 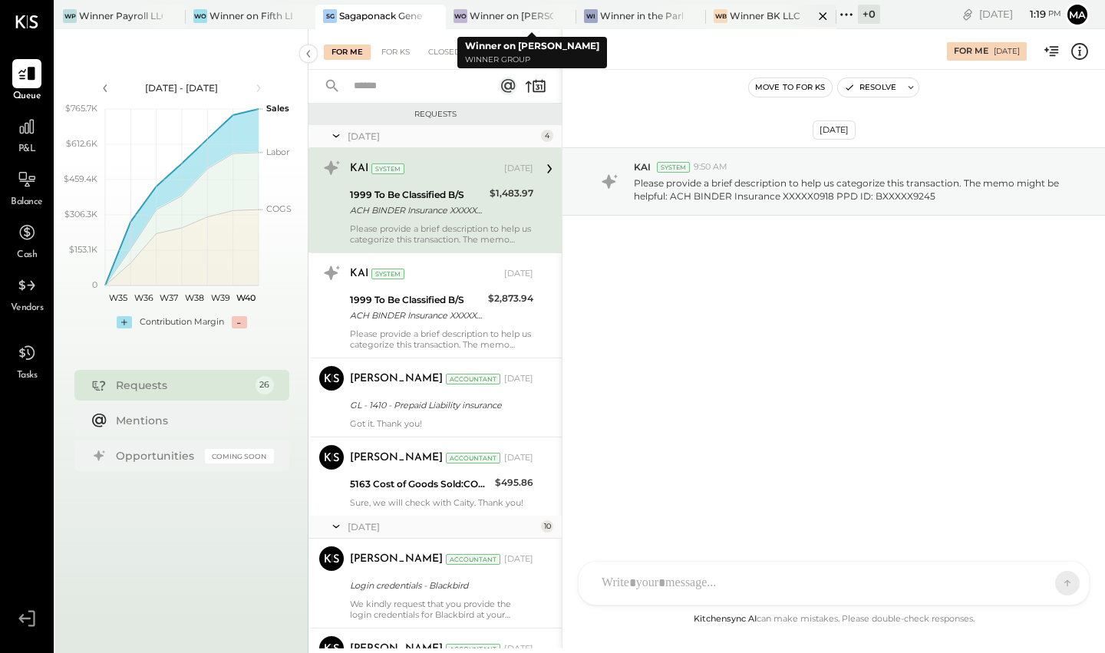 What do you see at coordinates (83, 249) in the screenshot?
I see `text: $153.1K` at bounding box center [83, 249].